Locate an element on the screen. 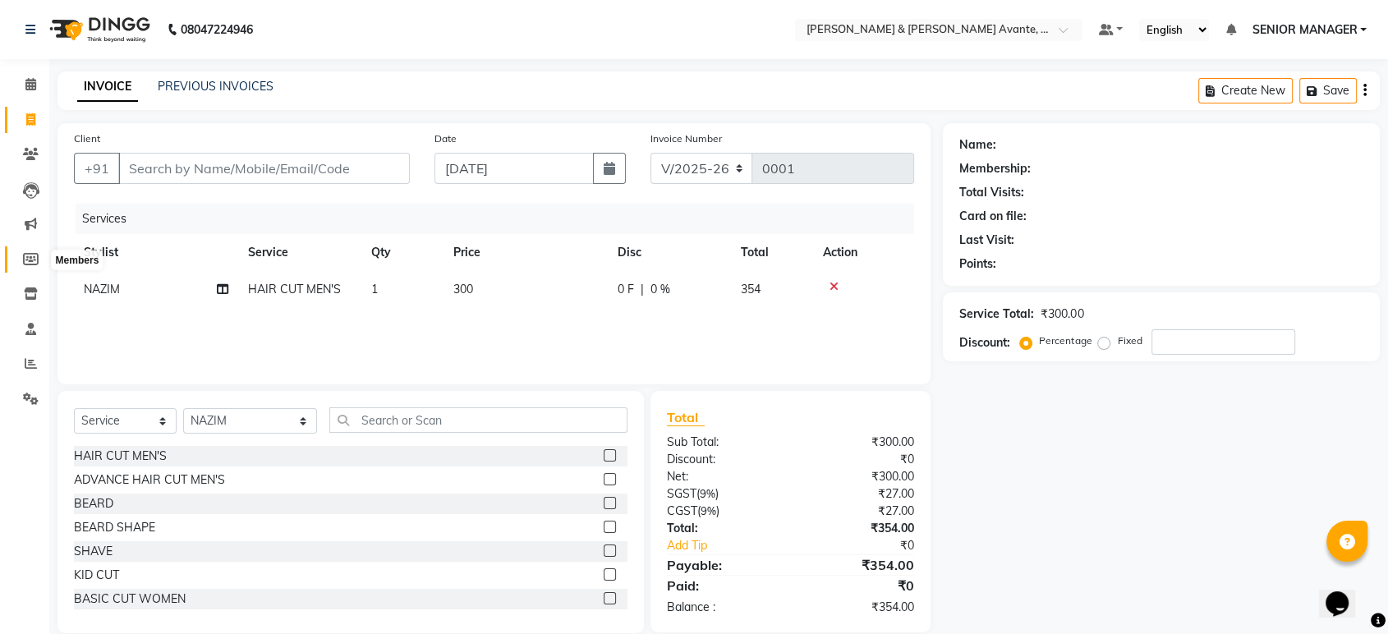  div: BEARD is located at coordinates (94, 504).